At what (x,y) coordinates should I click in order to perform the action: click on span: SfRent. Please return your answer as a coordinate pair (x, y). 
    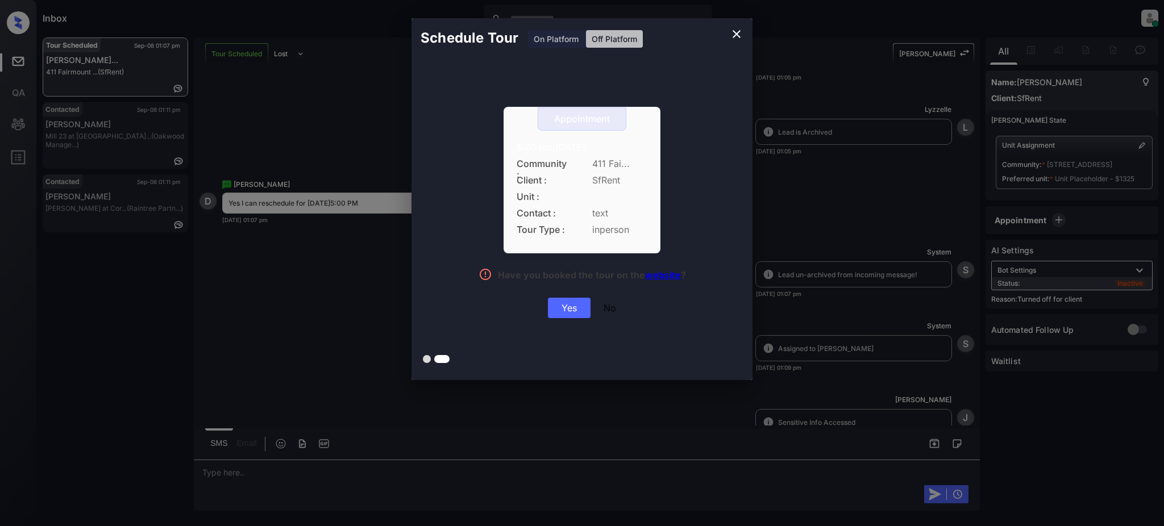
    Looking at the image, I should click on (620, 180).